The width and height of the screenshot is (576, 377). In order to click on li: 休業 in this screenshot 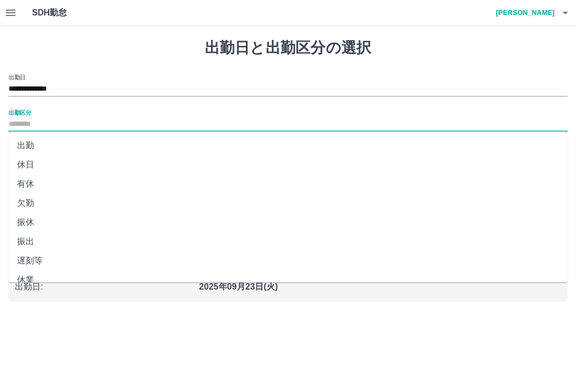, I will do `click(288, 280)`.